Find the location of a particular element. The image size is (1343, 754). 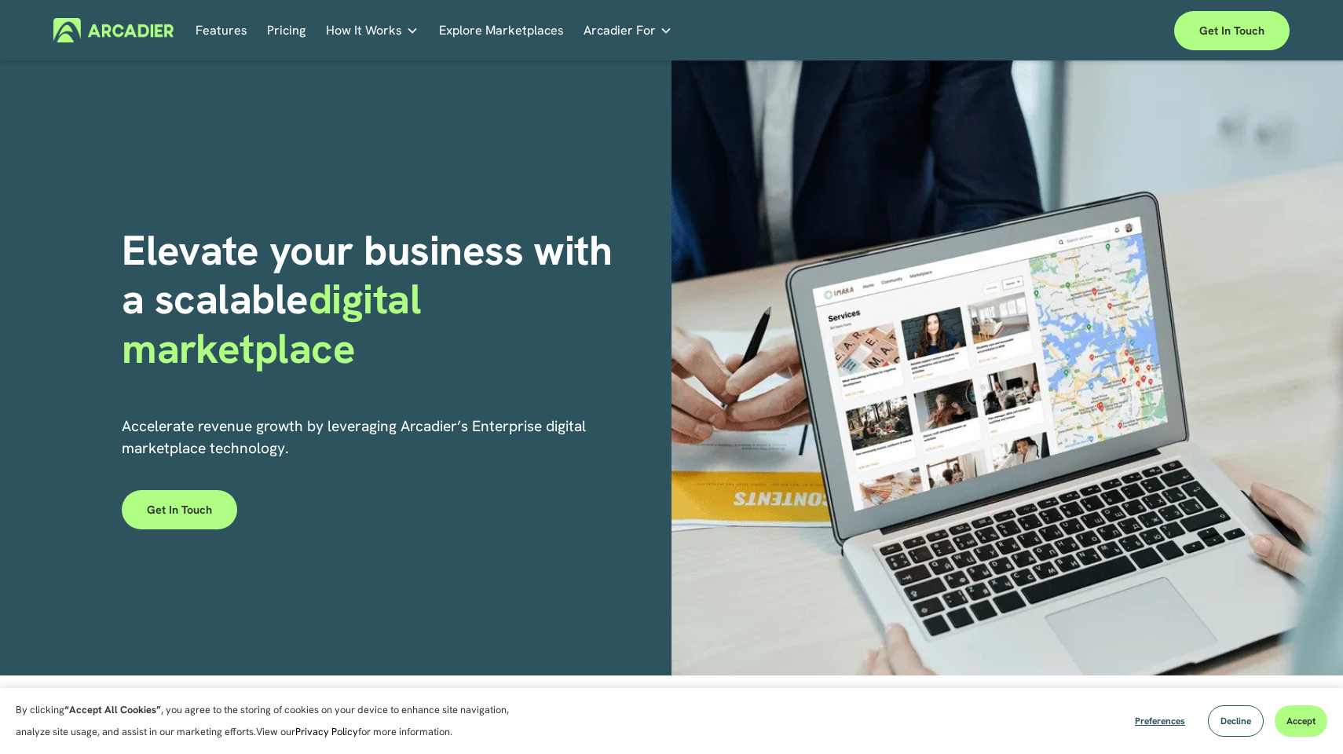

button: Decline is located at coordinates (1235, 721).